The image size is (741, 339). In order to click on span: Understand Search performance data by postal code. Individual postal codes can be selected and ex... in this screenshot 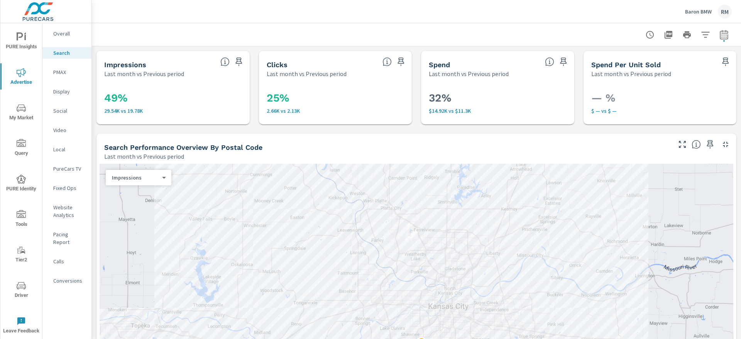, I will do `click(696, 144)`.